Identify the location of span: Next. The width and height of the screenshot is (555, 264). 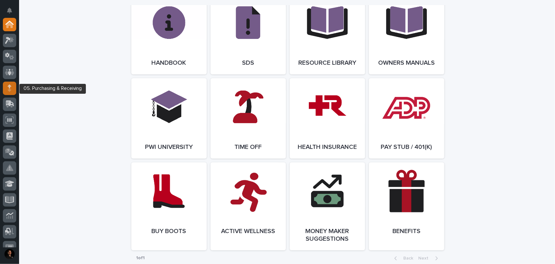
(426, 258).